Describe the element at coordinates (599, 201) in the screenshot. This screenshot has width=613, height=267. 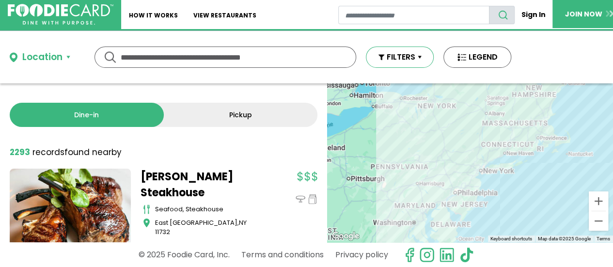
I see `button: Zoom in` at that location.